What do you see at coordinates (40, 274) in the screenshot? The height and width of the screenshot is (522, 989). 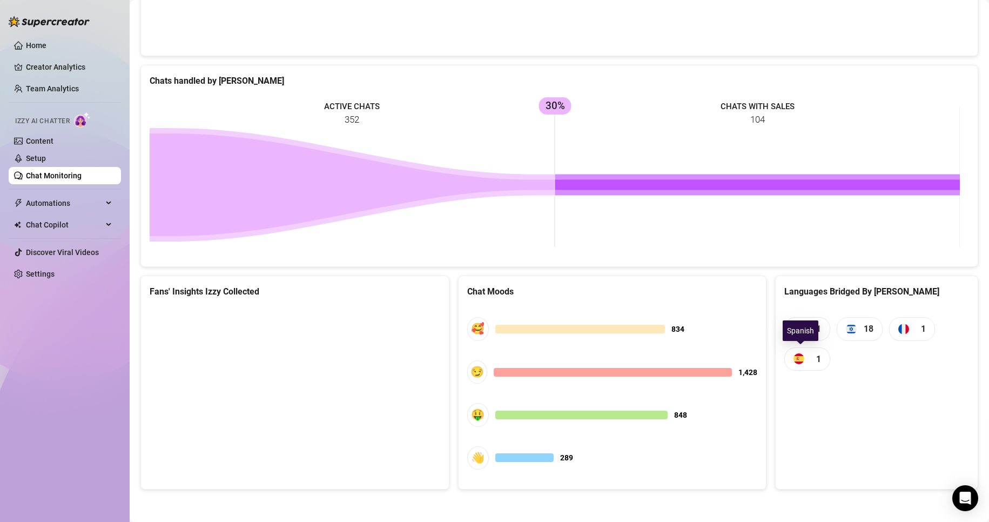 I see `a: Settings` at bounding box center [40, 274].